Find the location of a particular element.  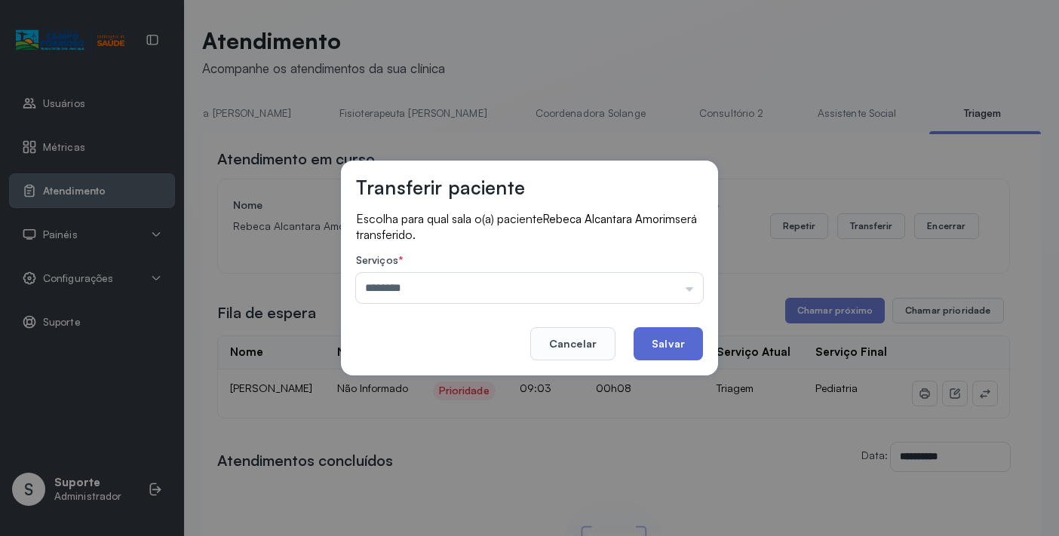

span: Serviços is located at coordinates (377, 260).